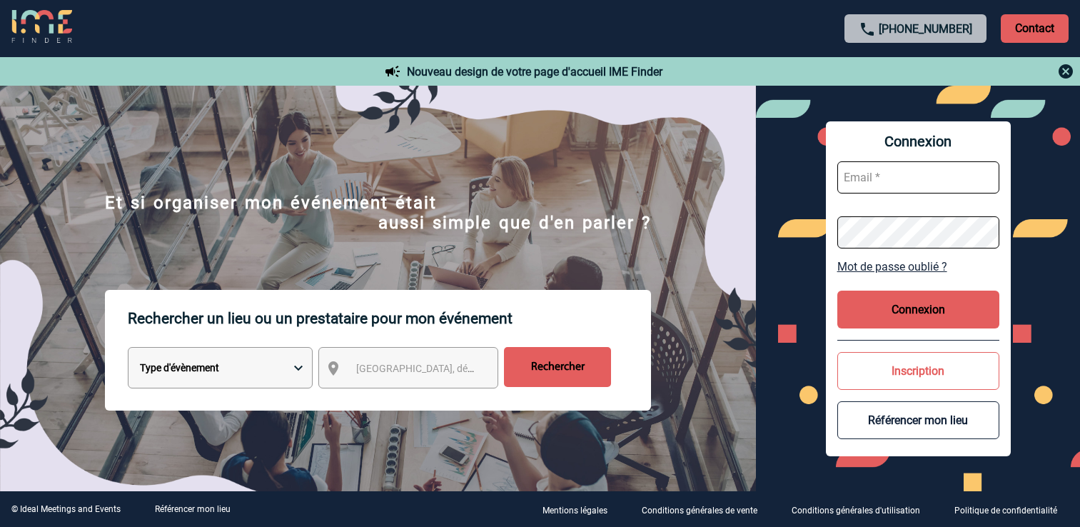 This screenshot has height=527, width=1080. Describe the element at coordinates (66, 509) in the screenshot. I see `div: © Ideal Meetings and Events` at that location.